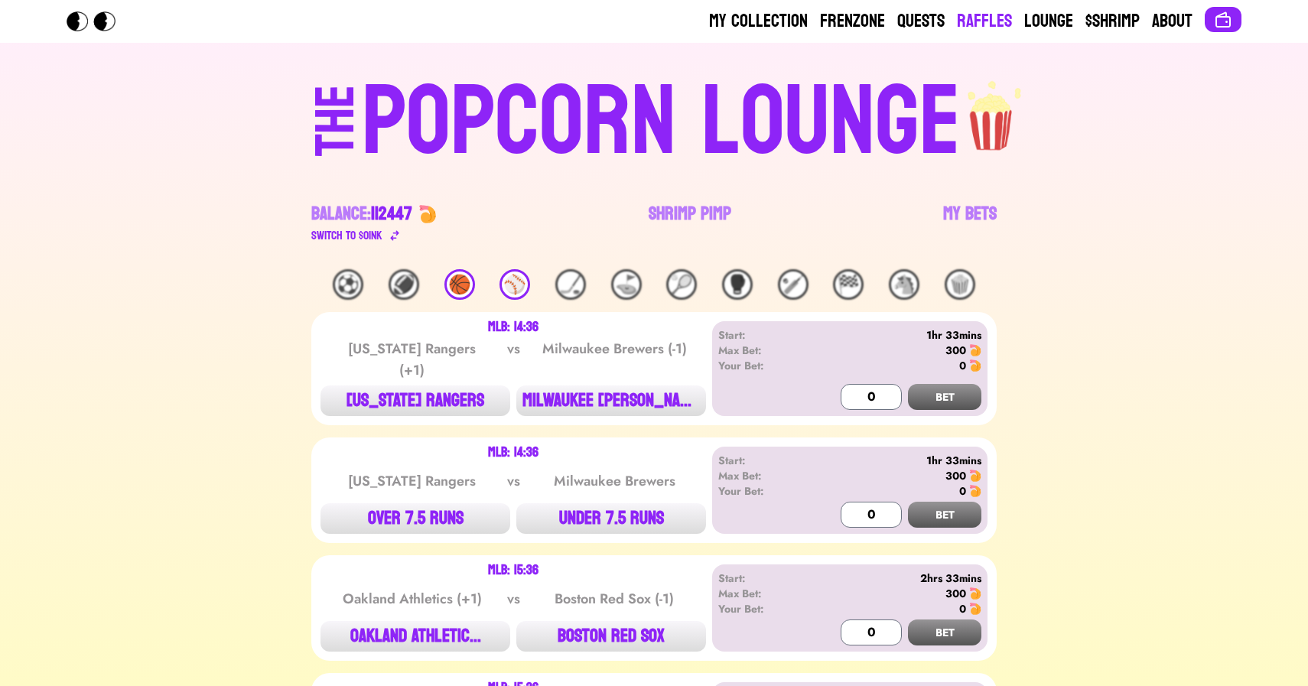 The height and width of the screenshot is (686, 1308). I want to click on img: Popcorn, so click(97, 21).